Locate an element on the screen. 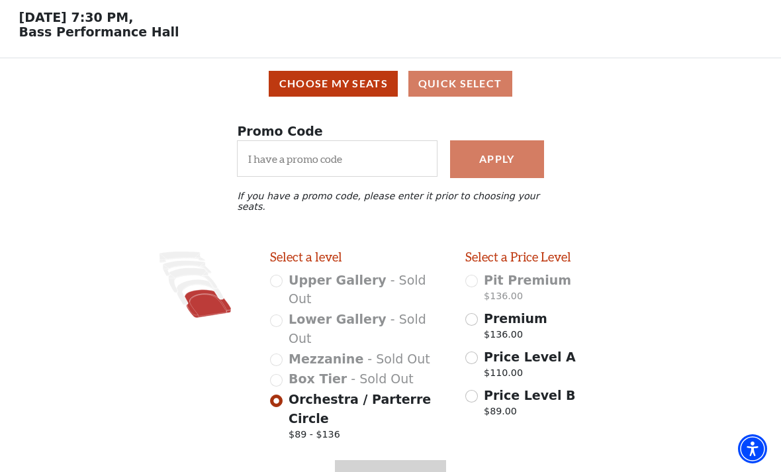 The image size is (781, 472). p: If you have a promo code, please enter it prior to choosing your seats. is located at coordinates (390, 201).